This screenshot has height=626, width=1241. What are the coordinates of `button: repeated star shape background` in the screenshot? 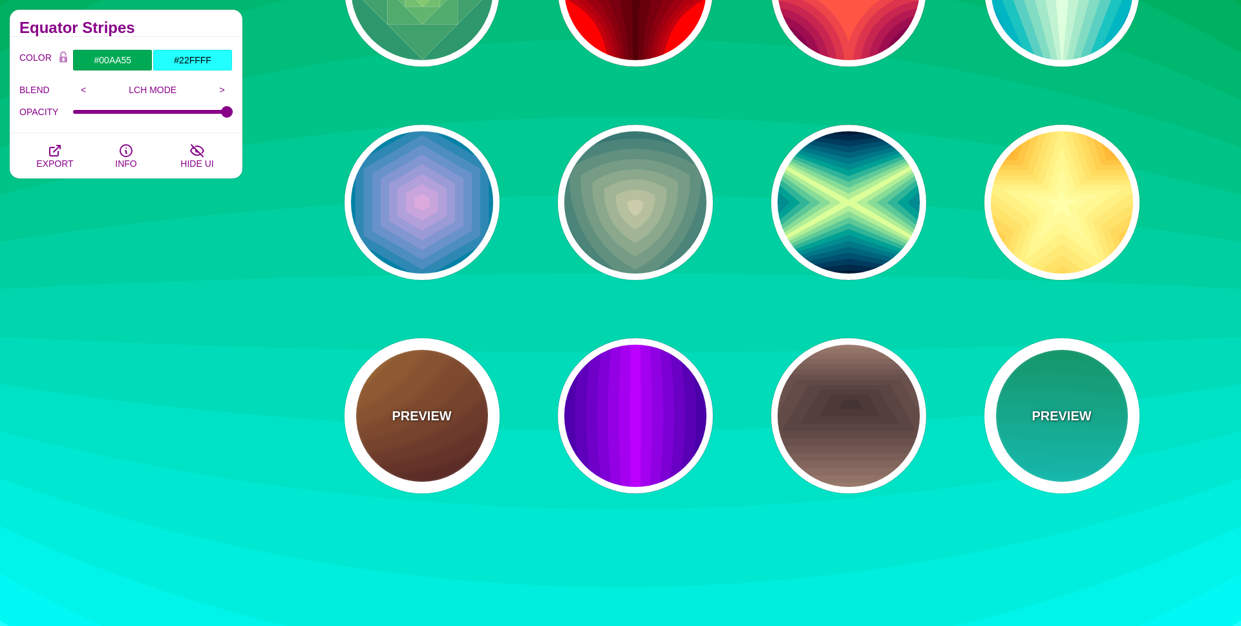 It's located at (1062, 202).